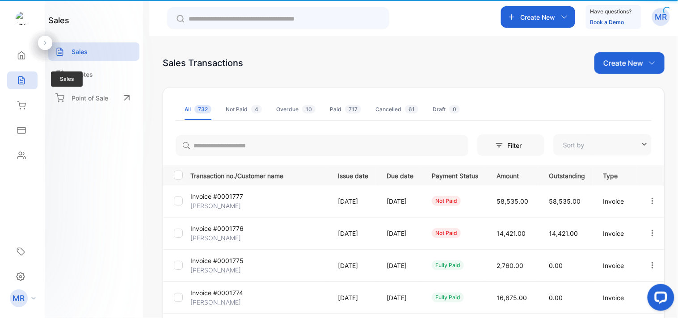 This screenshot has width=678, height=318. I want to click on a: Point of Sale, so click(94, 98).